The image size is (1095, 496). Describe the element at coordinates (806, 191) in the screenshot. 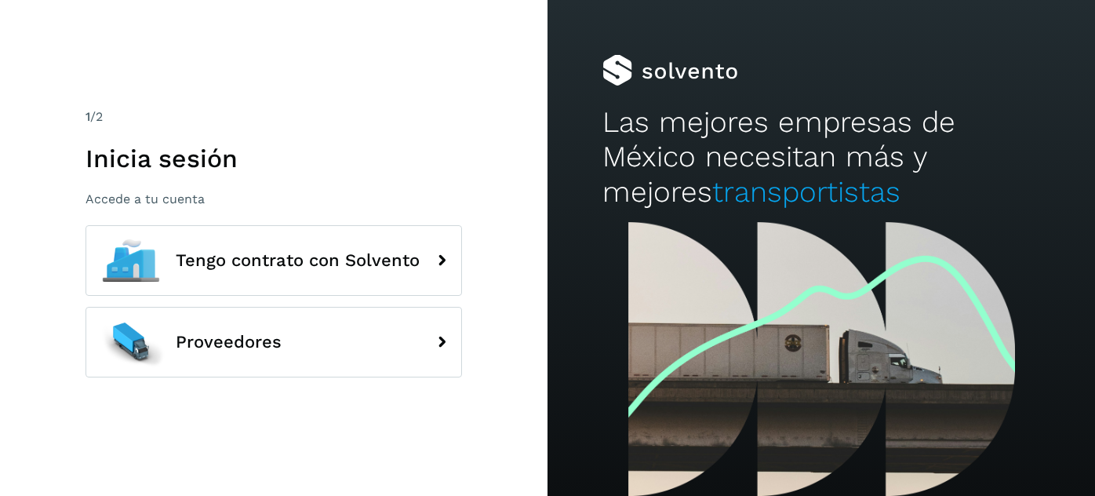

I see `span: transportistas` at that location.